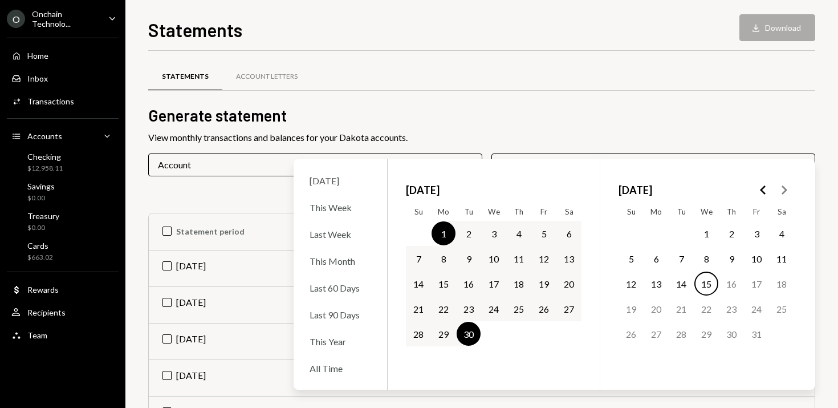 The width and height of the screenshot is (838, 408). Describe the element at coordinates (38, 78) in the screenshot. I see `div: Inbox` at that location.